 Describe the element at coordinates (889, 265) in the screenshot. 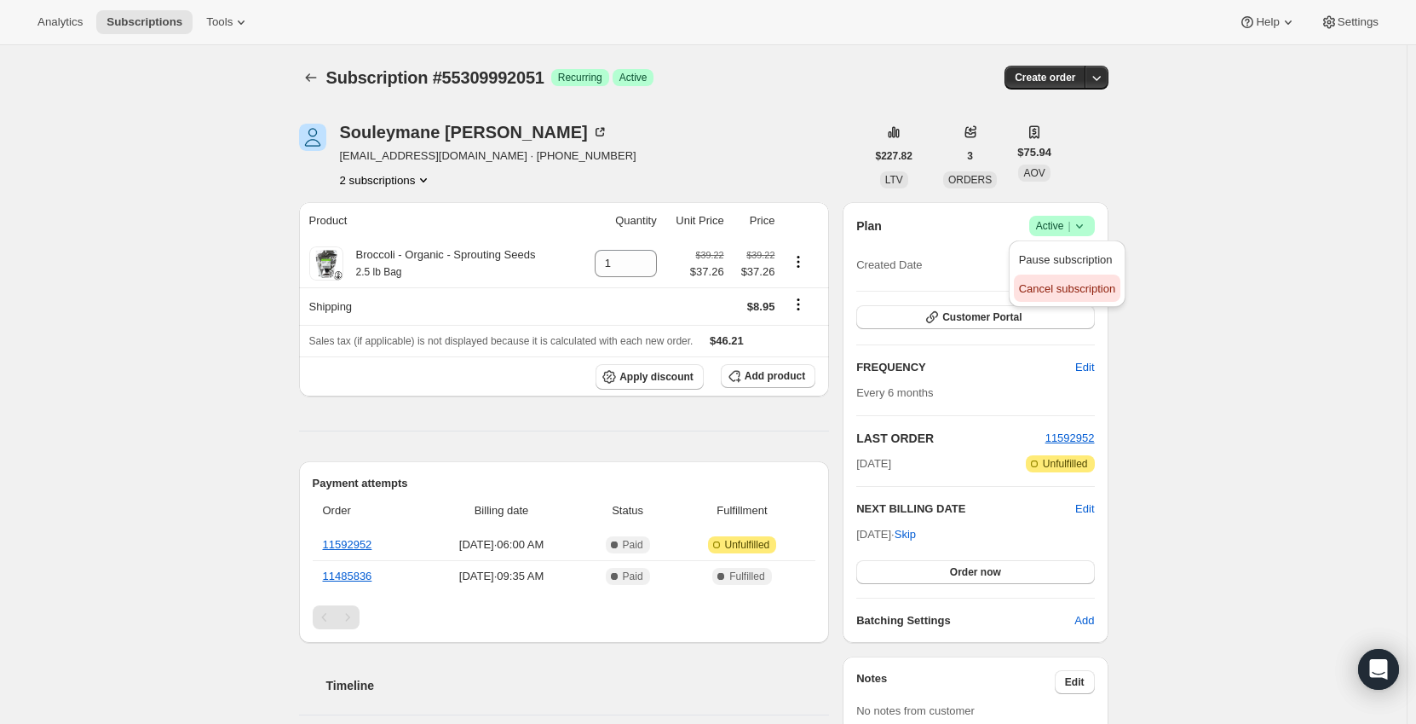

I see `span: Created Date` at that location.